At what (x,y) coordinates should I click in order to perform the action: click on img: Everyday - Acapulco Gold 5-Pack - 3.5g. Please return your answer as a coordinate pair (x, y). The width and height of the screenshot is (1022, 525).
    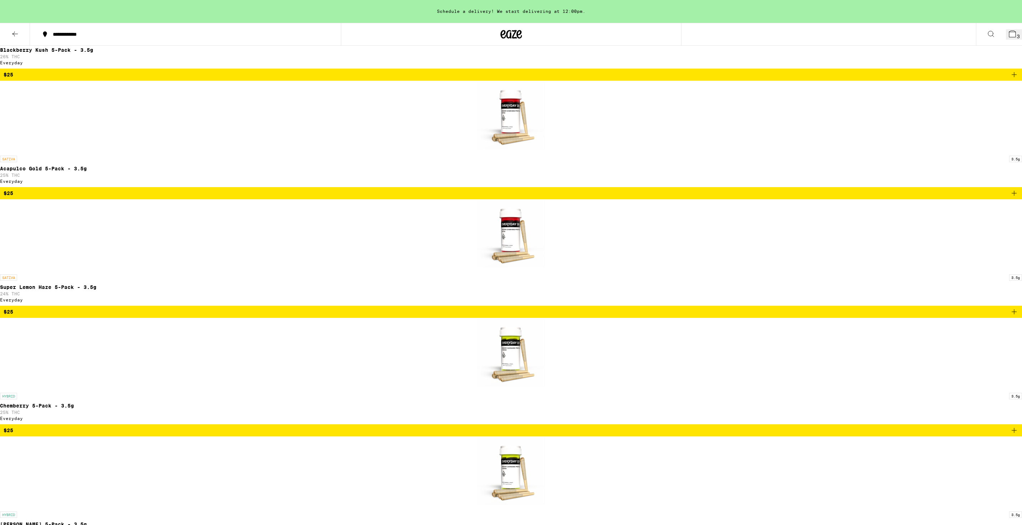
    Looking at the image, I should click on (511, 116).